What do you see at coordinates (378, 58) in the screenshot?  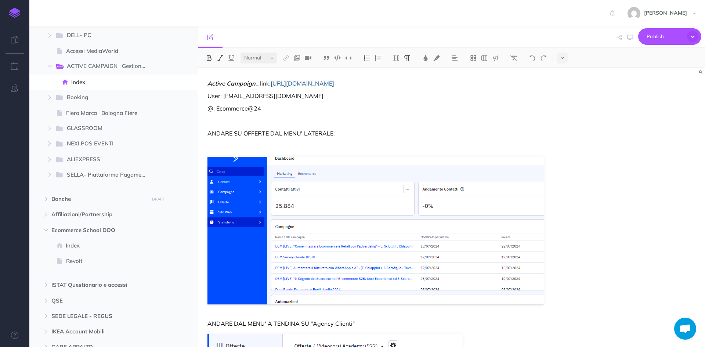 I see `img: Unordered list button` at bounding box center [378, 58].